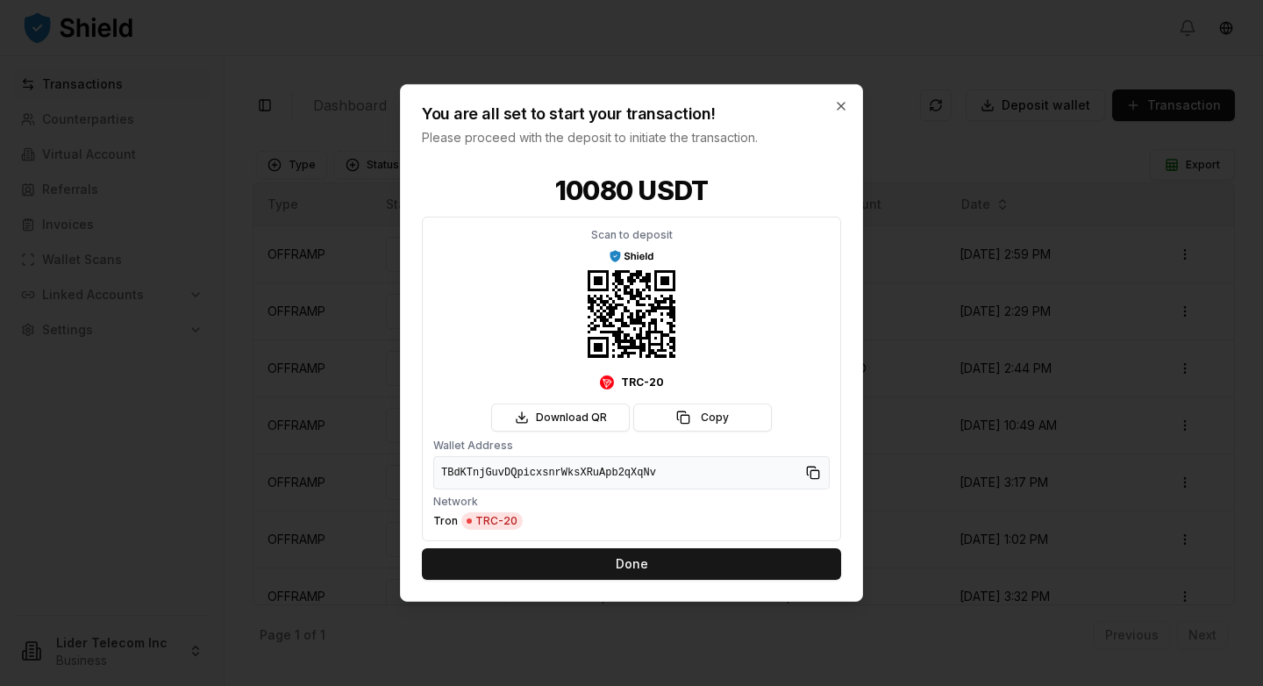  I want to click on img: Tron Logo, so click(607, 382).